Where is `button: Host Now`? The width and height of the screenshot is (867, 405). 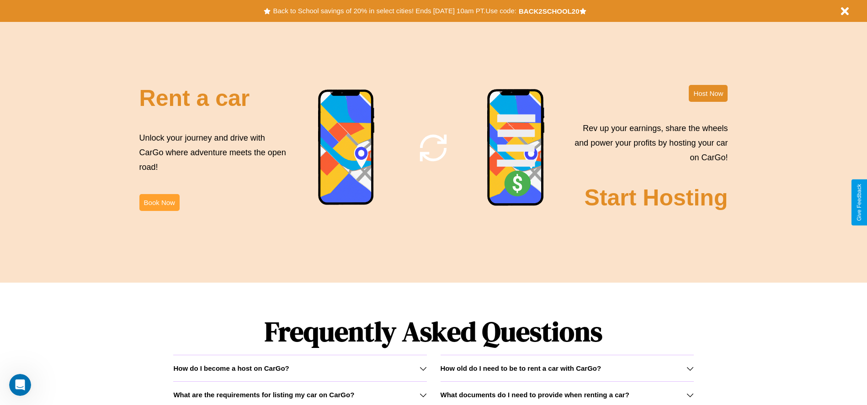 button: Host Now is located at coordinates (708, 93).